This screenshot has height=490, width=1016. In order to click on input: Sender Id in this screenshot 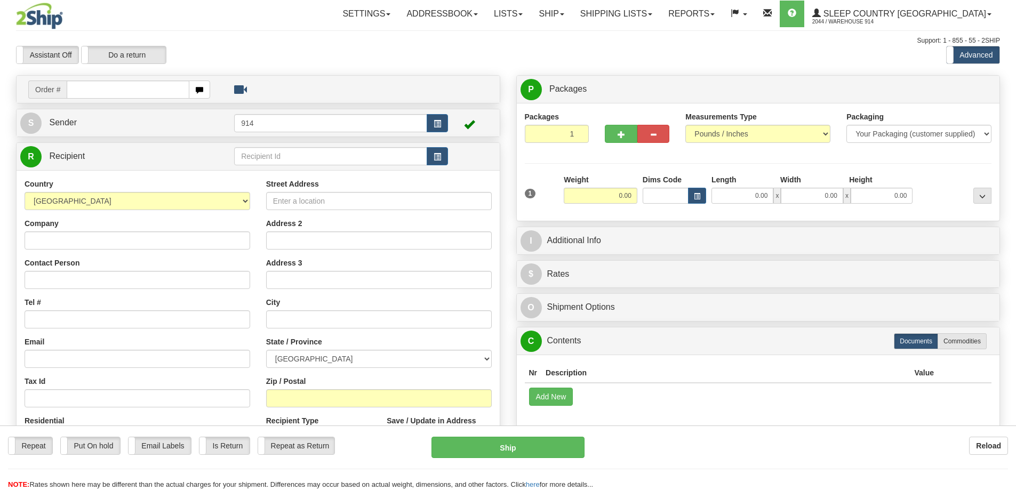, I will do `click(331, 123)`.